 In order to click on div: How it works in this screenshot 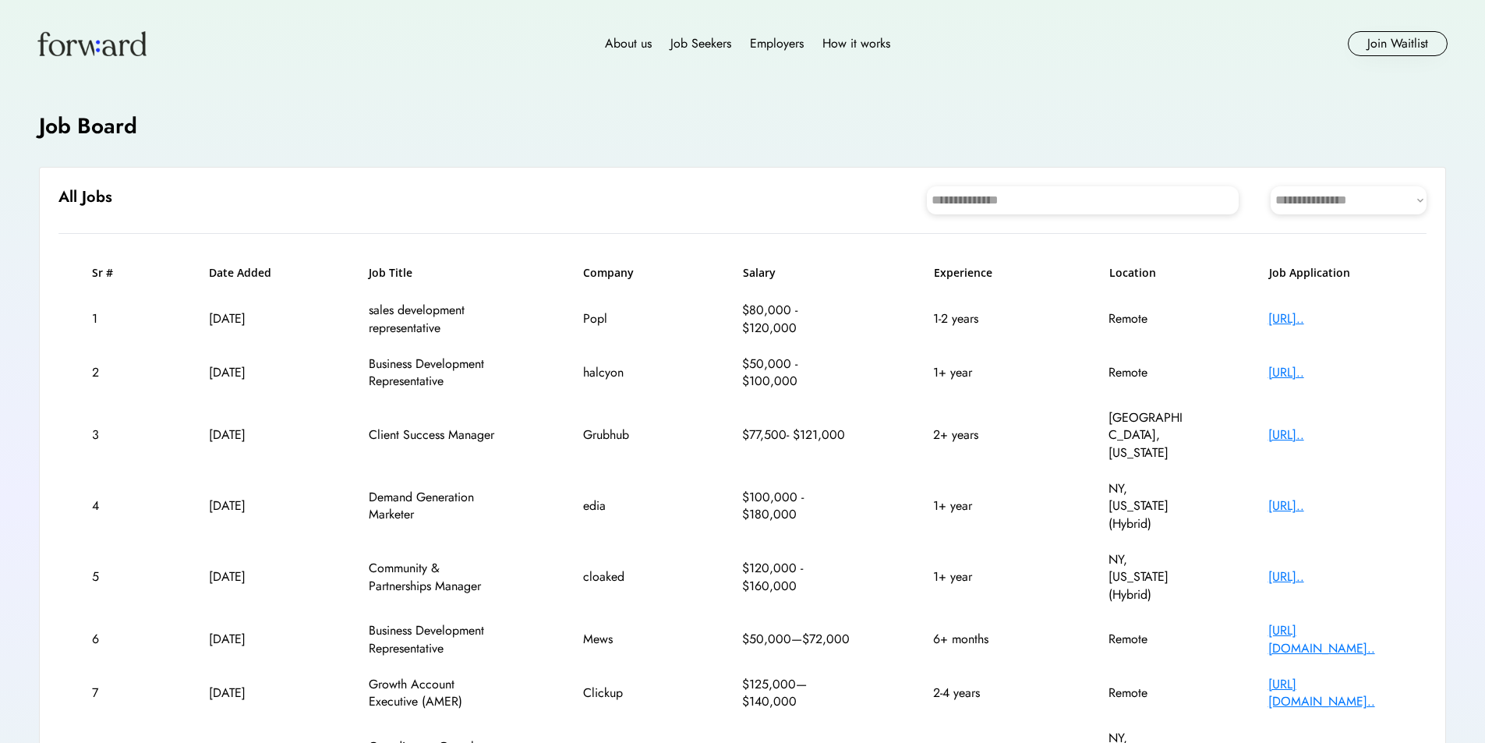, I will do `click(856, 44)`.